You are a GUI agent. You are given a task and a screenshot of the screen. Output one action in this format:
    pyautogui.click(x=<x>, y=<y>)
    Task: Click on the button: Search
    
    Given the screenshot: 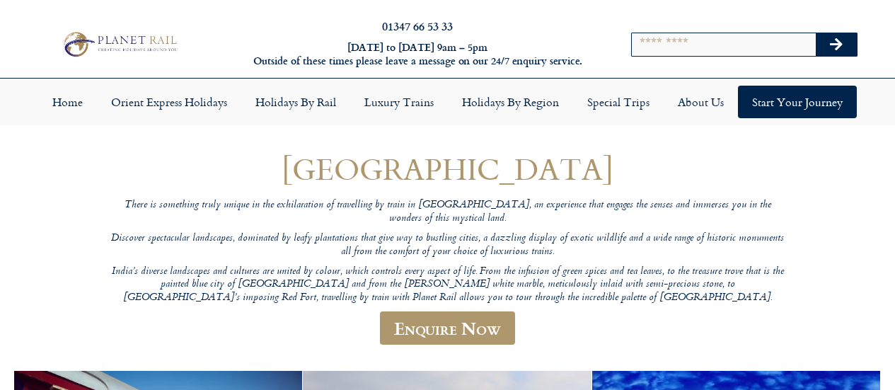 What is the action you would take?
    pyautogui.click(x=836, y=45)
    